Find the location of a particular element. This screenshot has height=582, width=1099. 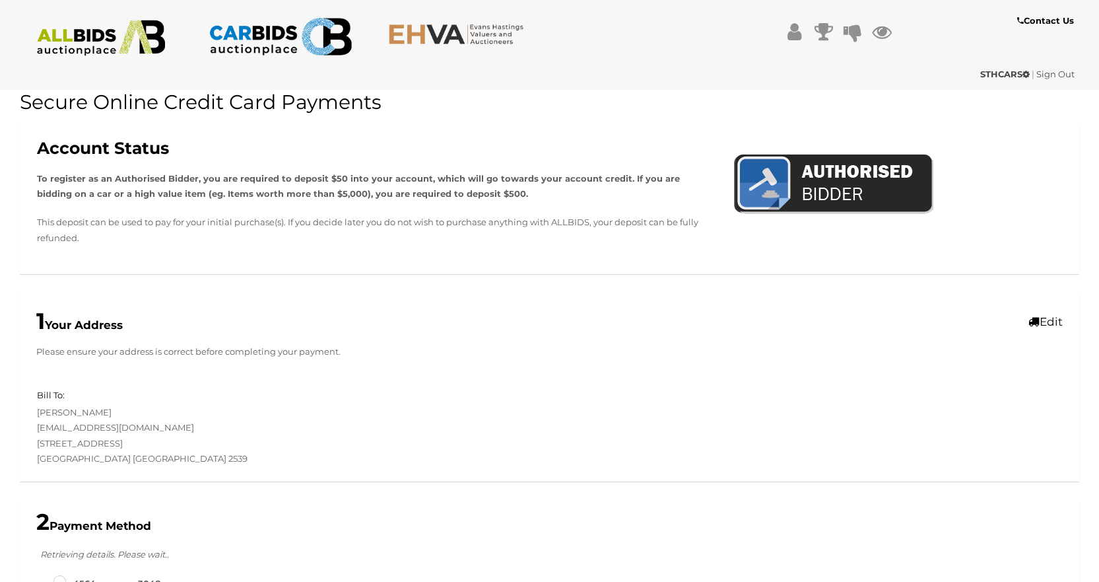

b: Contact Us is located at coordinates (1046, 20).